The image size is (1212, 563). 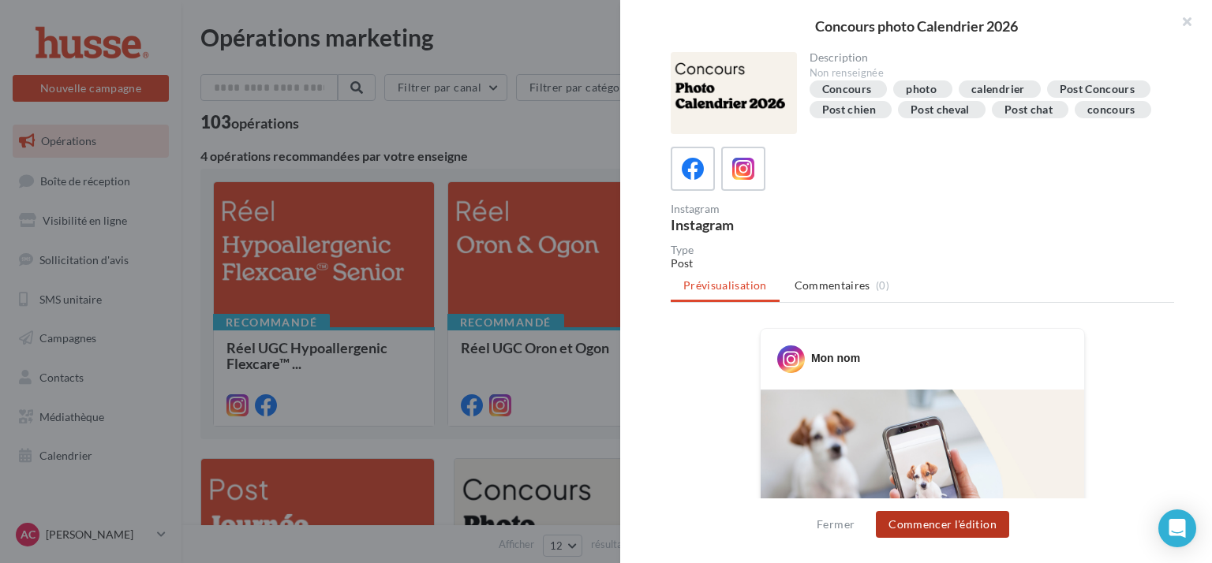 What do you see at coordinates (847, 89) in the screenshot?
I see `div: Concours` at bounding box center [847, 89].